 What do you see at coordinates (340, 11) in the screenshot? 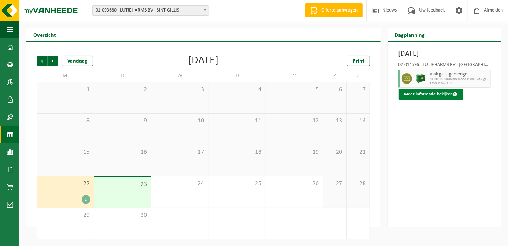
I see `span: Offerte aanvragen` at bounding box center [340, 11].